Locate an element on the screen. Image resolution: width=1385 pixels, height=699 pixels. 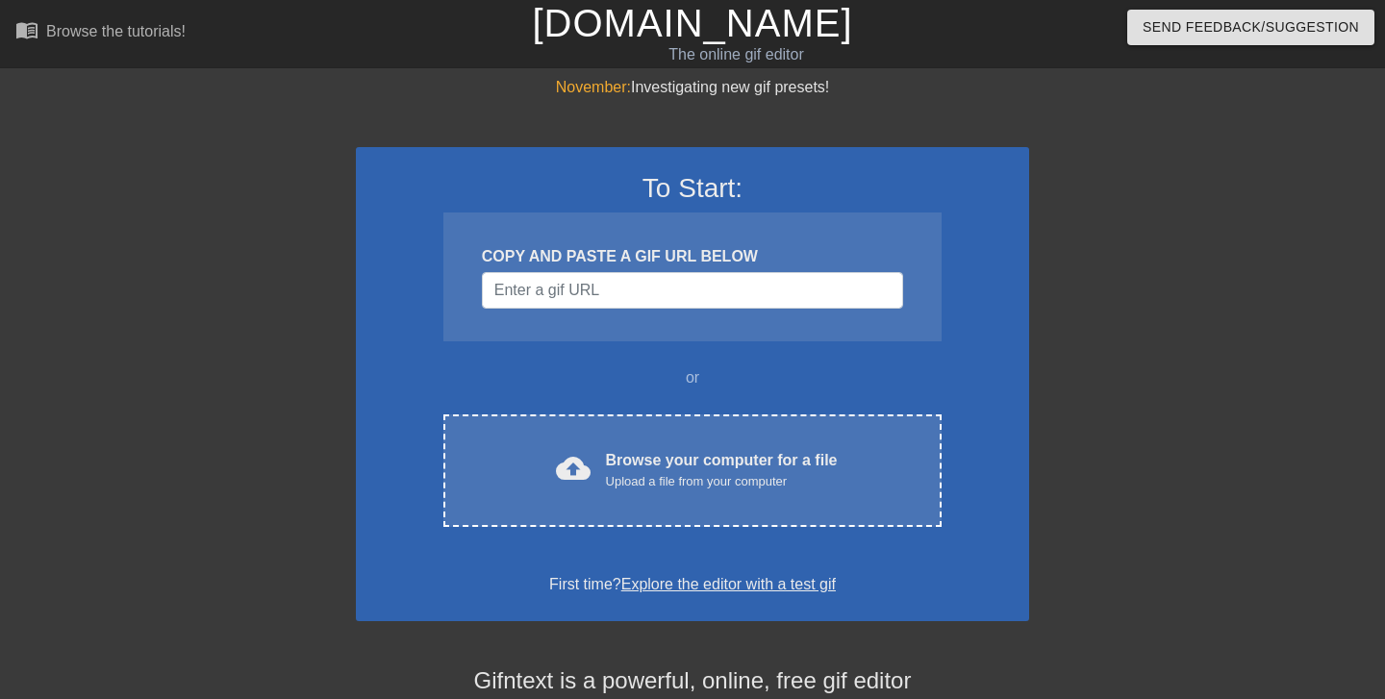
span: menu_book is located at coordinates (27, 30).